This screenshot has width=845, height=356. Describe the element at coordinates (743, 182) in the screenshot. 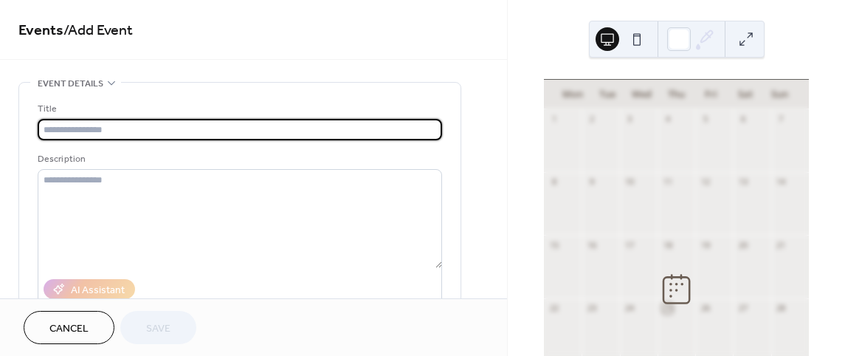

I see `div: 13` at that location.